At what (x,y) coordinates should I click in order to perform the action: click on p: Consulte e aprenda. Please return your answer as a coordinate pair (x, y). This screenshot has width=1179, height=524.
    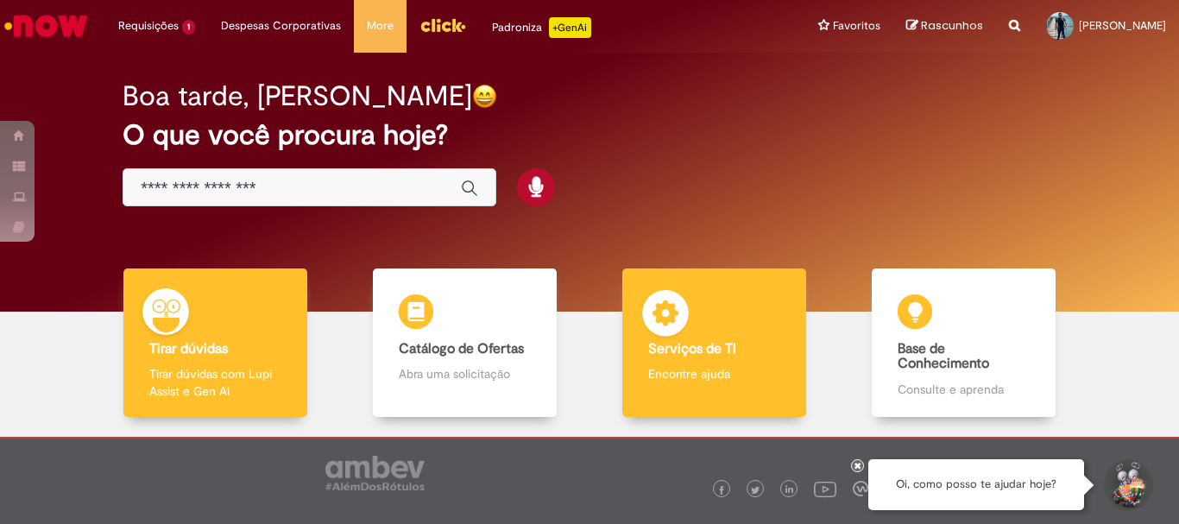
    Looking at the image, I should click on (963, 389).